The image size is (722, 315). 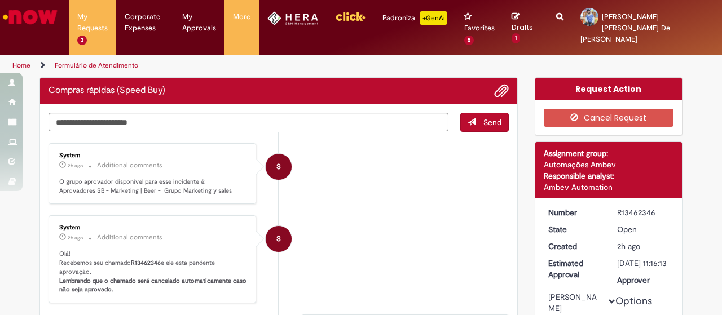 What do you see at coordinates (608, 165) in the screenshot?
I see `div: Automações Ambev` at bounding box center [608, 165].